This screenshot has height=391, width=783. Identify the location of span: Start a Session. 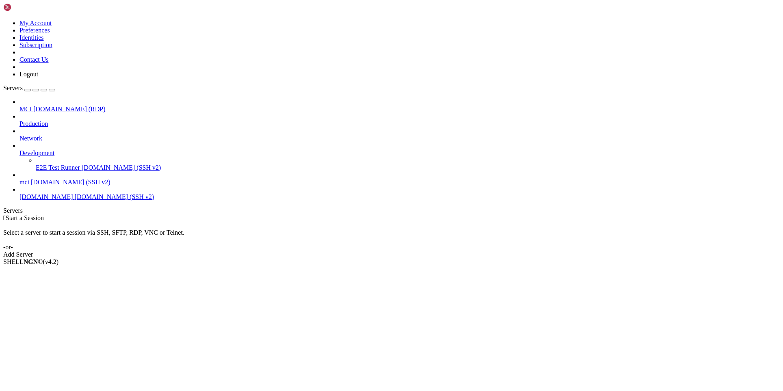
(25, 218).